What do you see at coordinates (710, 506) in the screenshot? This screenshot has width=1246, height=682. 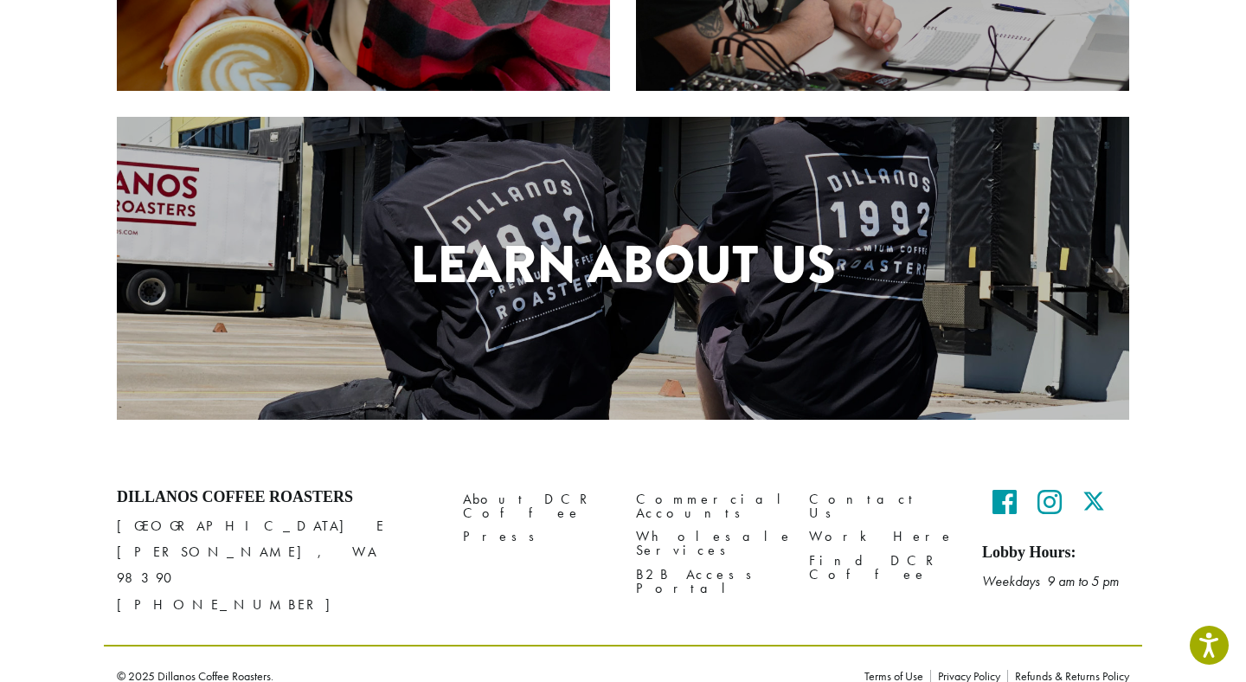 I see `a: Commercial Accounts` at bounding box center [710, 506].